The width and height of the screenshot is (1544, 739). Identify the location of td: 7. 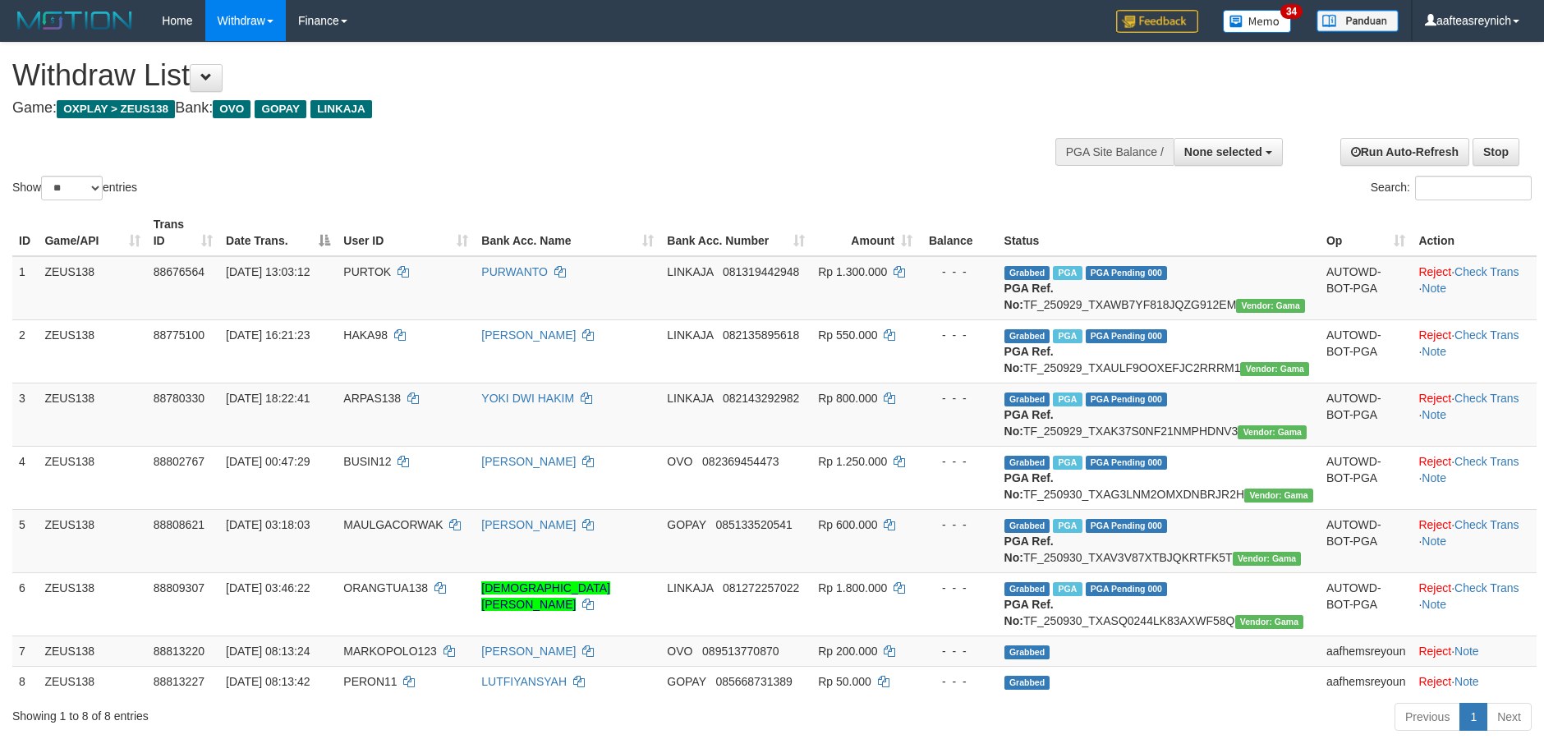
(25, 650).